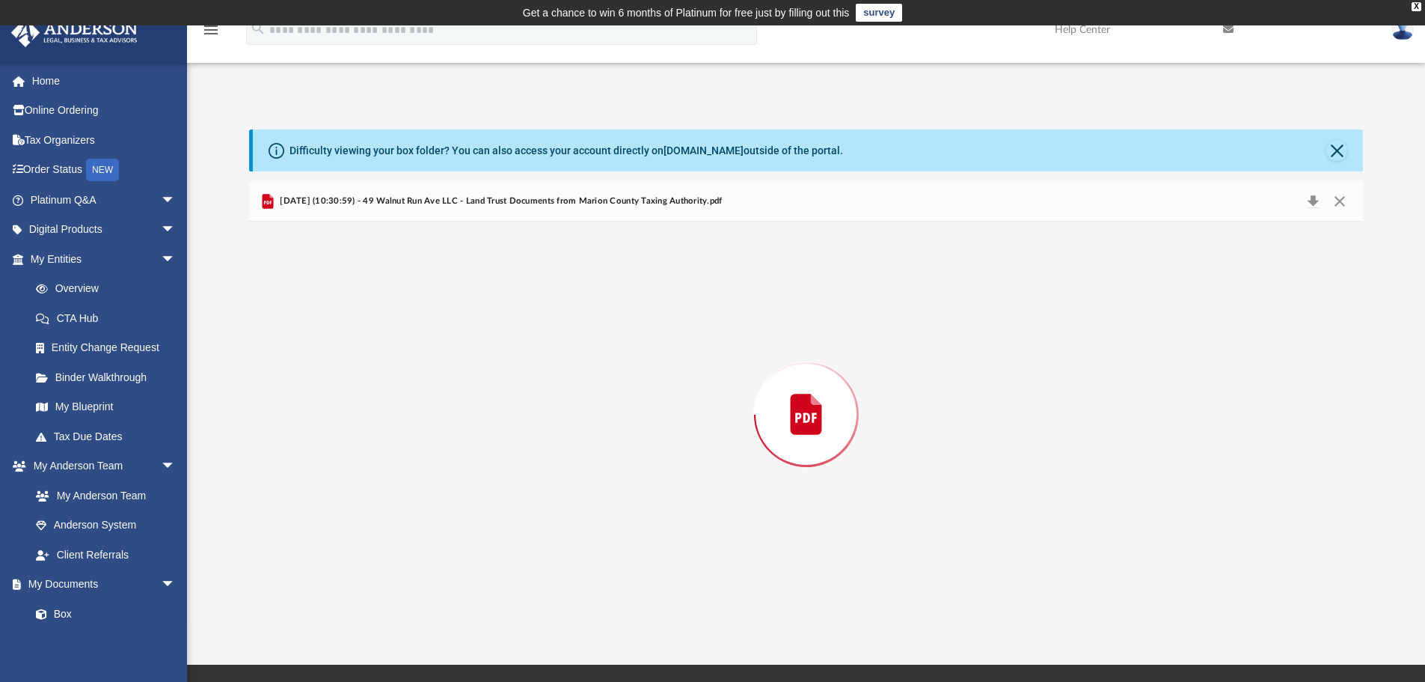 The image size is (1425, 682). Describe the element at coordinates (106, 643) in the screenshot. I see `a: Meeting Minutes` at that location.